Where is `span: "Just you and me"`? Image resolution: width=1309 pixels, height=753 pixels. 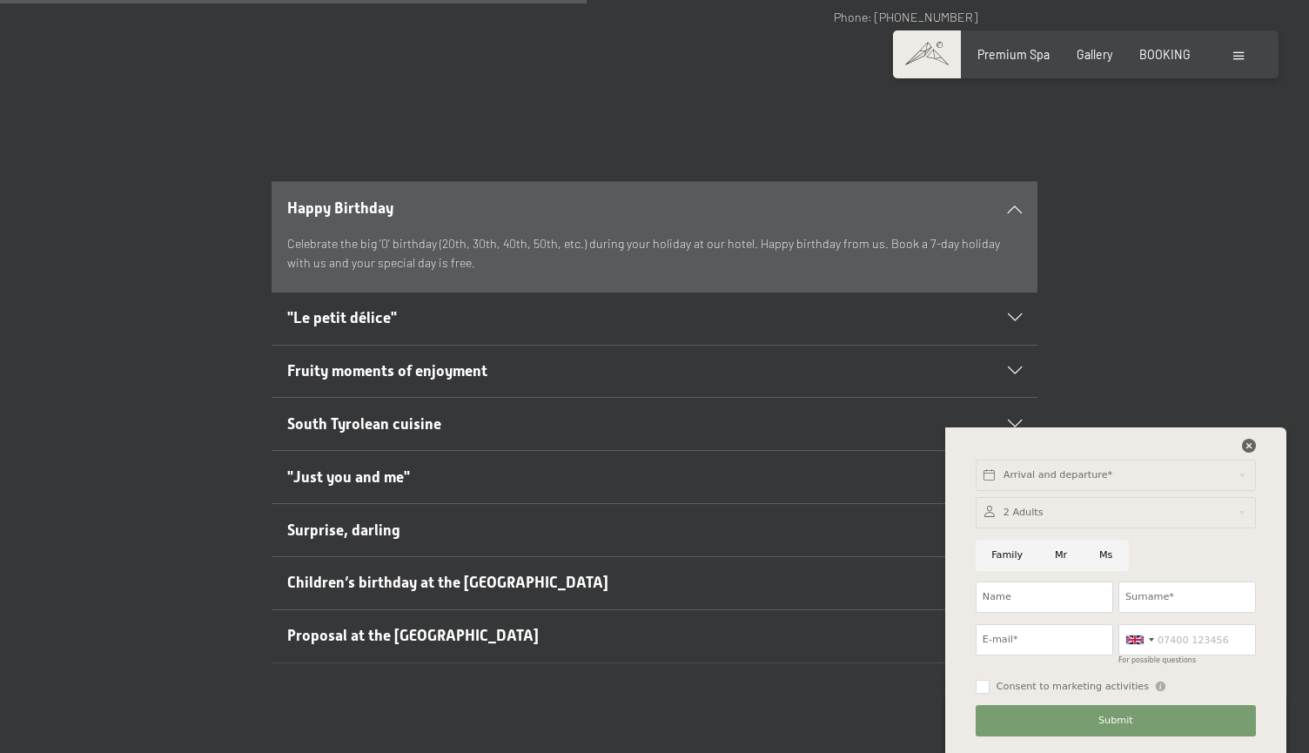
span: "Just you and me" is located at coordinates (348, 477).